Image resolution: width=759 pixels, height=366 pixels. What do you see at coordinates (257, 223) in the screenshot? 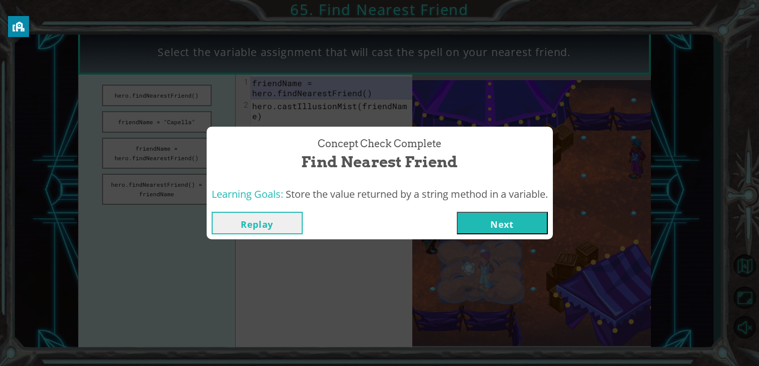
I see `button: Replay` at bounding box center [257, 223].